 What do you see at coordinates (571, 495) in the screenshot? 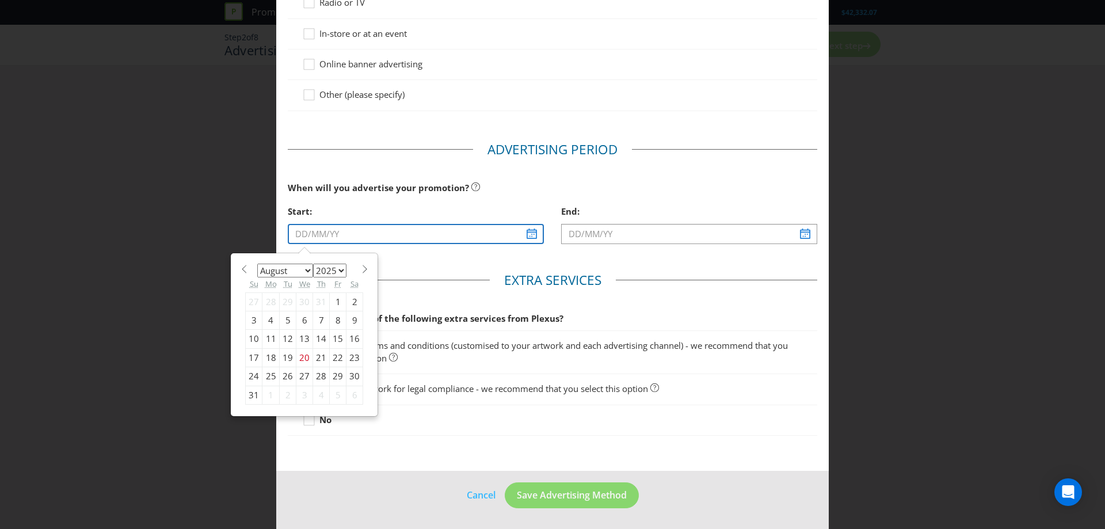
I see `span: Save Advertising Method` at bounding box center [571, 495].